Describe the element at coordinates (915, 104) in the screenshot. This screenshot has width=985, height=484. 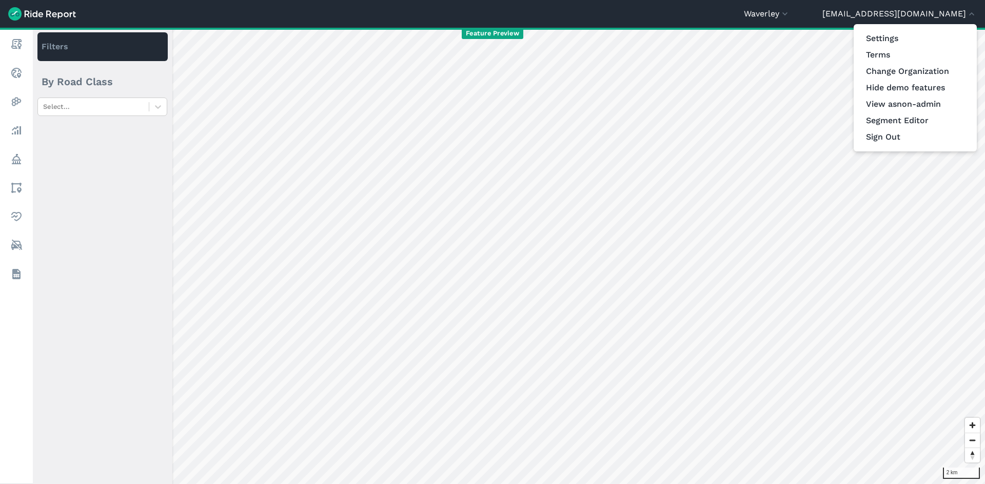
I see `button: View asnon-admin` at that location.